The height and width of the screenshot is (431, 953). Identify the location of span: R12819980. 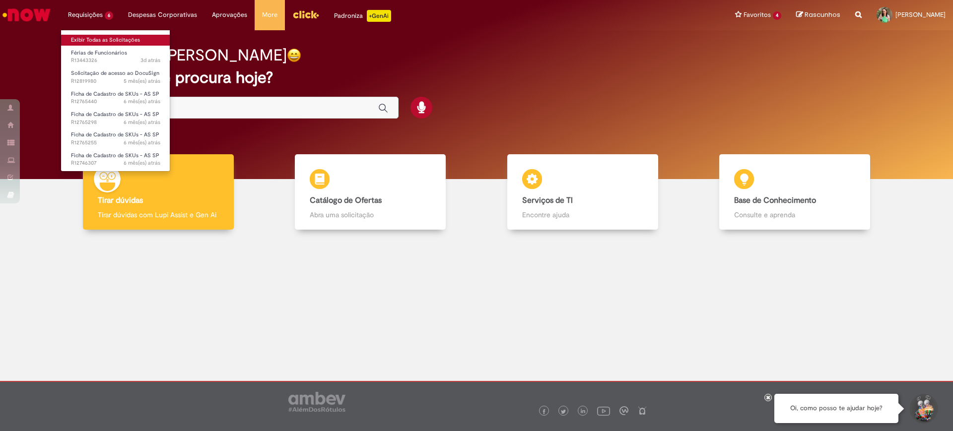
(116, 81).